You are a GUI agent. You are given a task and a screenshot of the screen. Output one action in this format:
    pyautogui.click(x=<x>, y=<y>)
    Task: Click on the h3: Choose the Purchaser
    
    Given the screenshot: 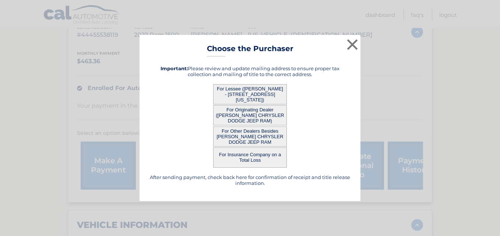 What is the action you would take?
    pyautogui.click(x=250, y=50)
    